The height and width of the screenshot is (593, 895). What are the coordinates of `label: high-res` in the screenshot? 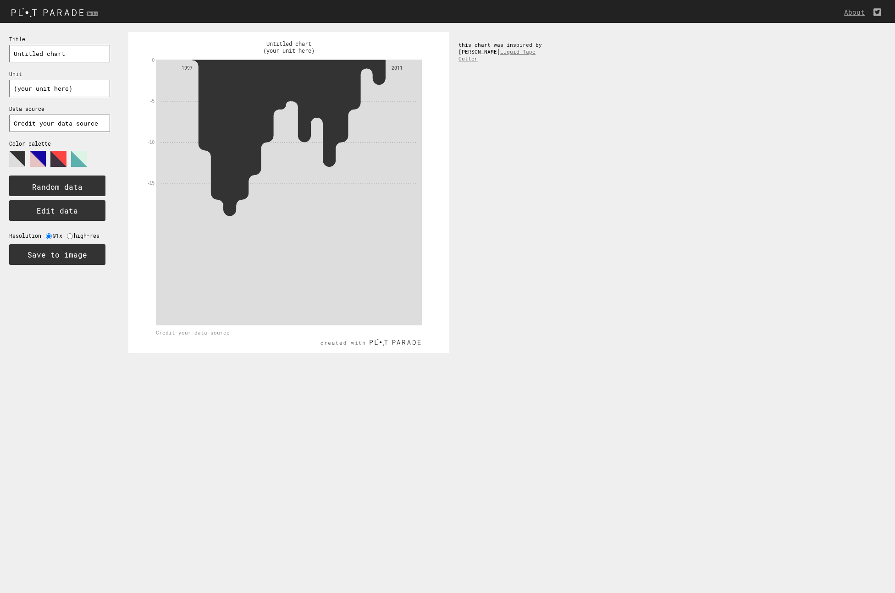 It's located at (89, 236).